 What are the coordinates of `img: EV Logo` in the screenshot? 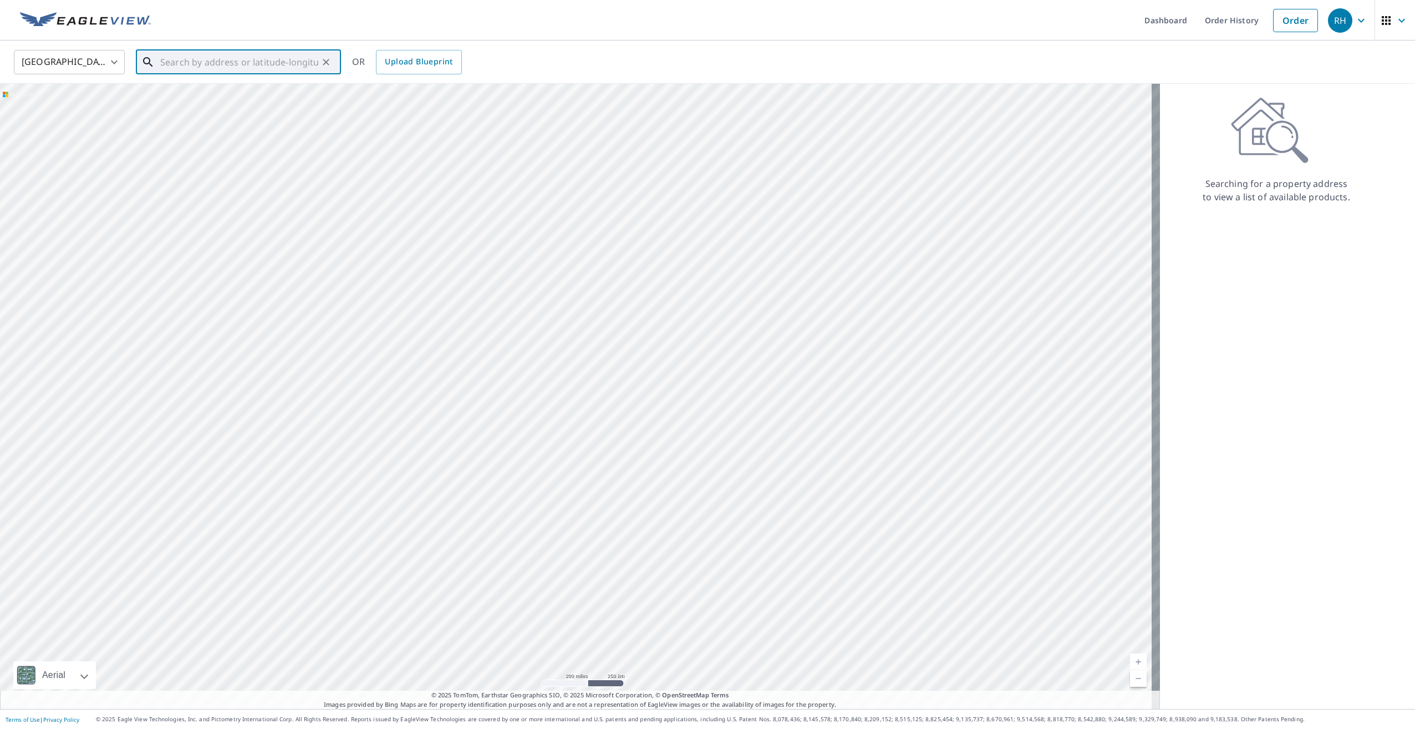 It's located at (85, 21).